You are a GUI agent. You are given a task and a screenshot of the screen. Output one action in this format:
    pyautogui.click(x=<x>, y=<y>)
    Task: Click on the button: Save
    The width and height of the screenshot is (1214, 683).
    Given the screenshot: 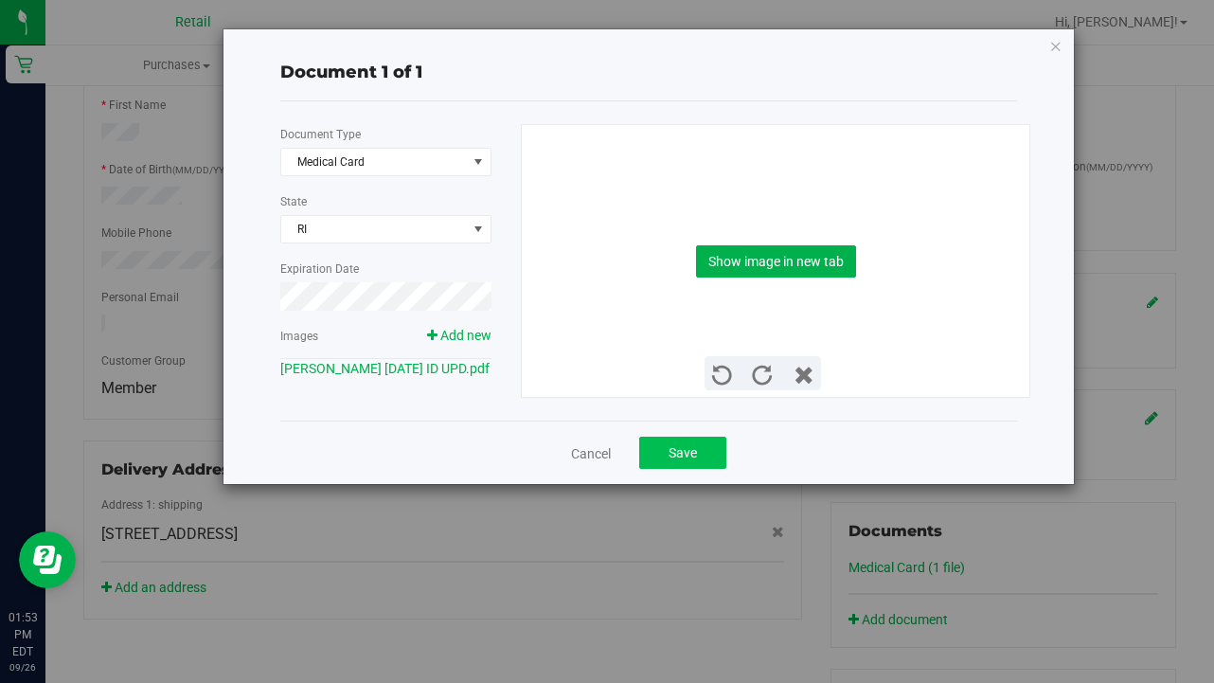 What is the action you would take?
    pyautogui.click(x=683, y=453)
    